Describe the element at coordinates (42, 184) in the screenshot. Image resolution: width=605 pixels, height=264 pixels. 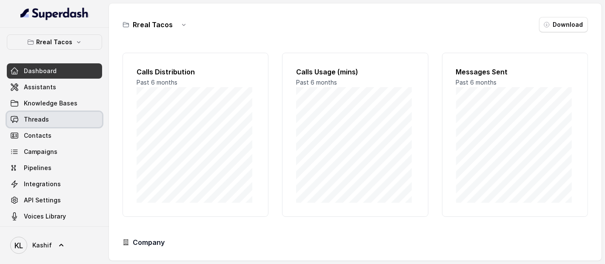
I see `span: Integrations` at that location.